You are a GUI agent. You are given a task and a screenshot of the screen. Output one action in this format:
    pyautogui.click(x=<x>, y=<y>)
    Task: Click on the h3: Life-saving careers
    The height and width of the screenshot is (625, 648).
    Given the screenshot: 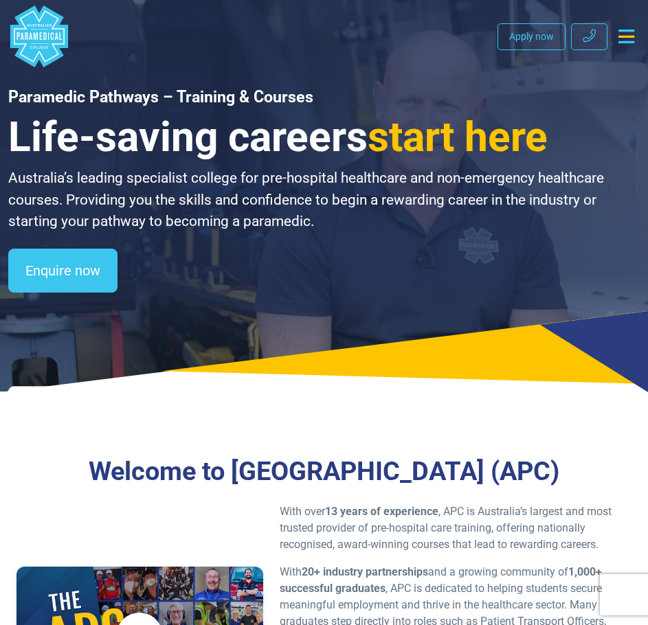 What is the action you would take?
    pyautogui.click(x=324, y=137)
    